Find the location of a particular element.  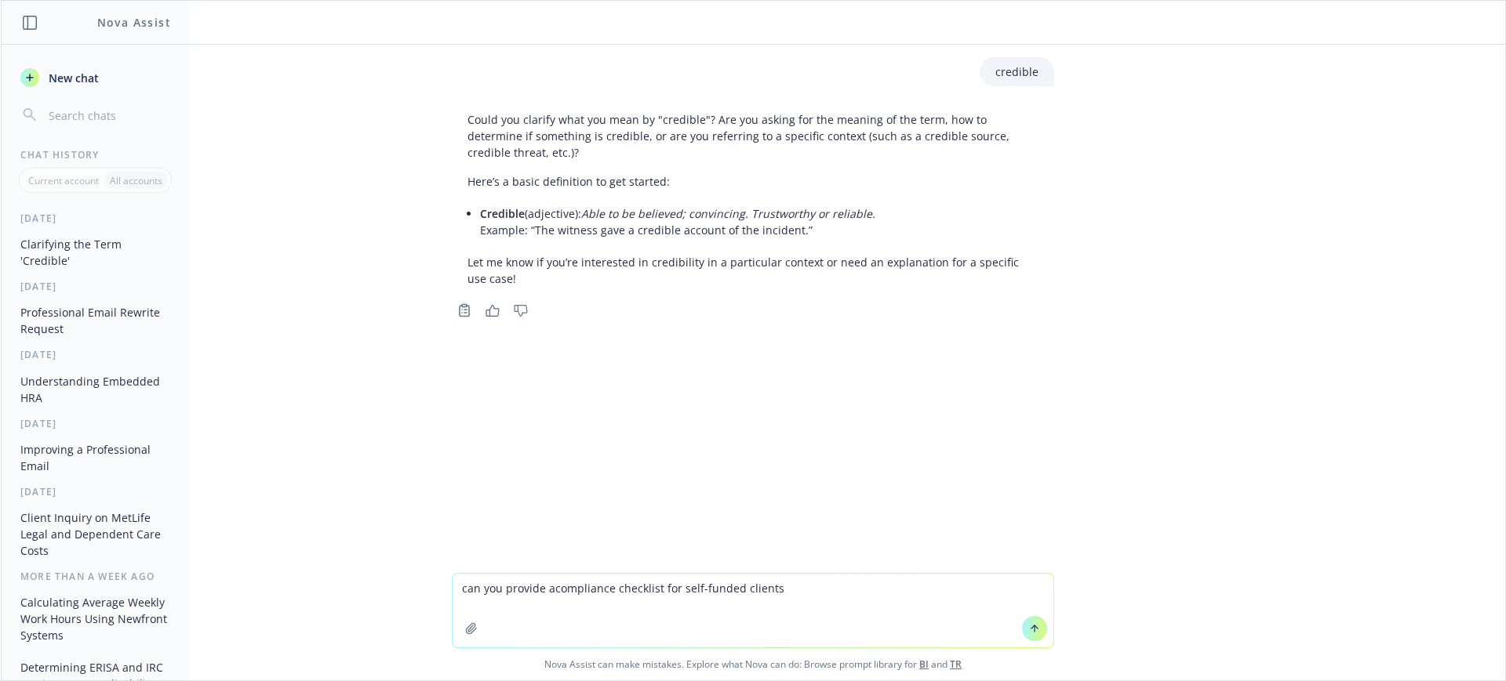

span: Credible is located at coordinates (502, 213).